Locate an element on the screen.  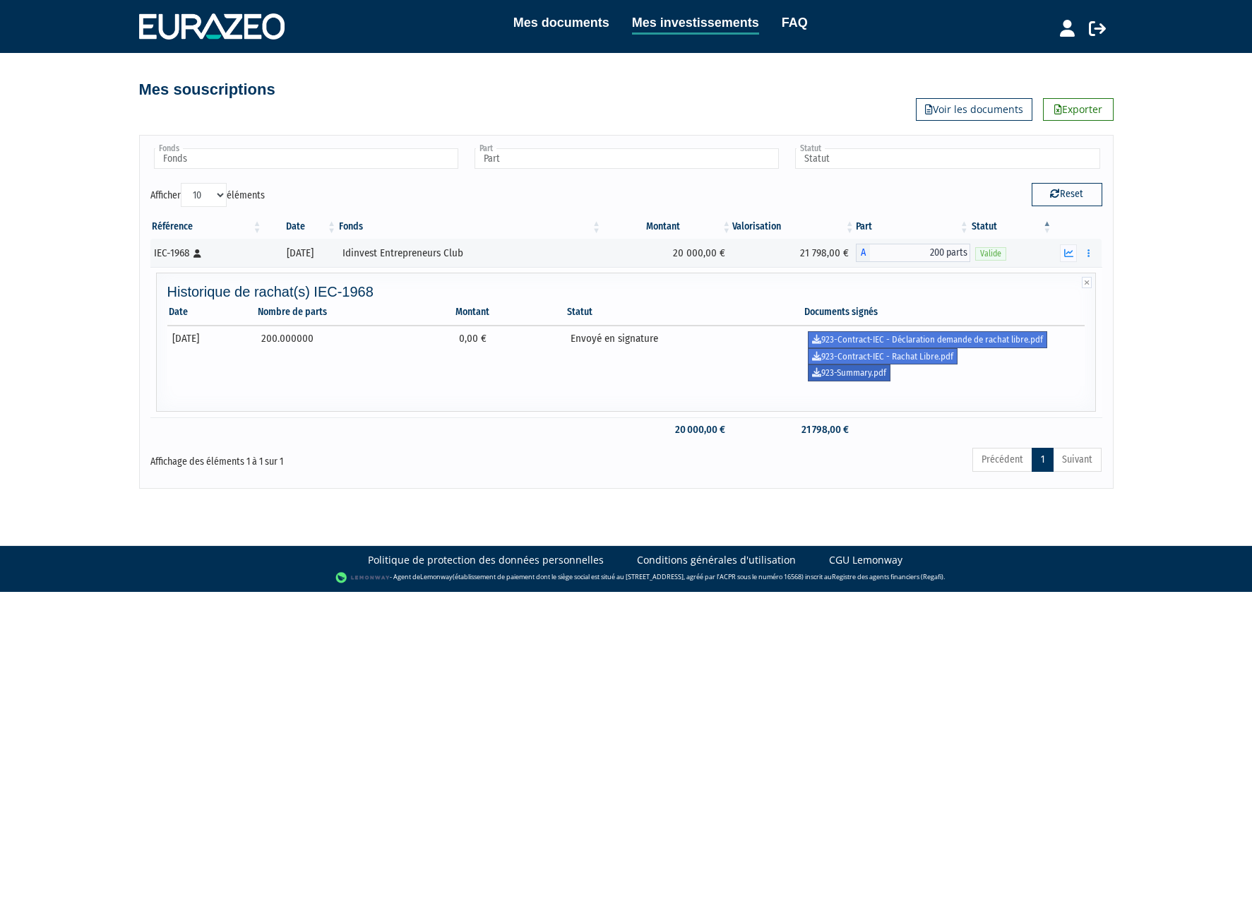
a: Lemonway is located at coordinates (437, 577).